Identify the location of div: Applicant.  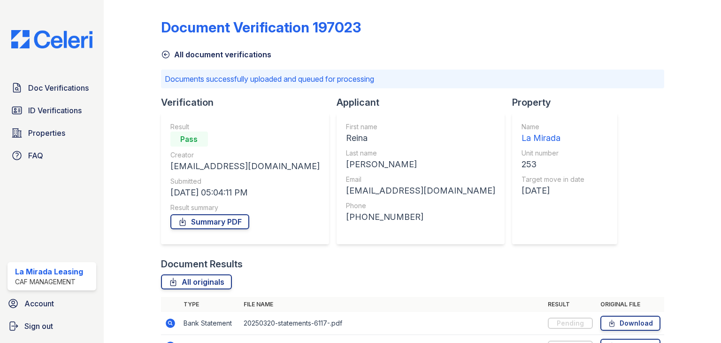
(425, 102).